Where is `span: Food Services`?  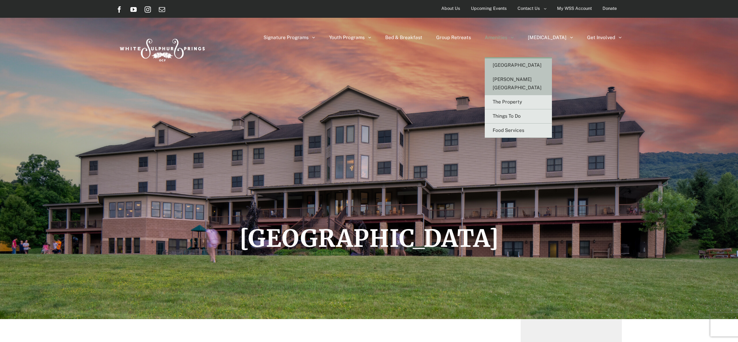 span: Food Services is located at coordinates (509, 130).